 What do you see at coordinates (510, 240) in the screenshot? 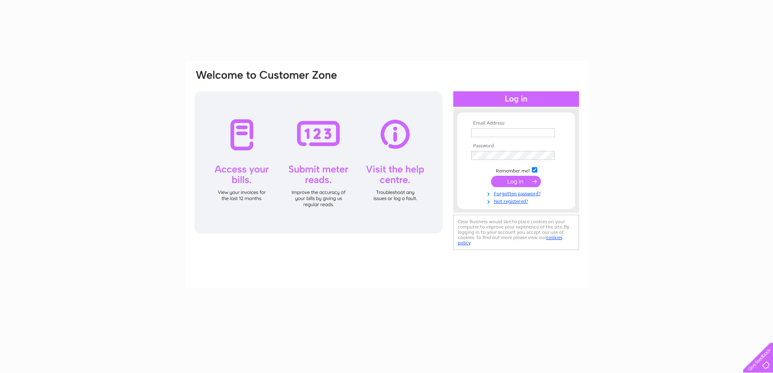
I see `a: cookies policy` at bounding box center [510, 240].